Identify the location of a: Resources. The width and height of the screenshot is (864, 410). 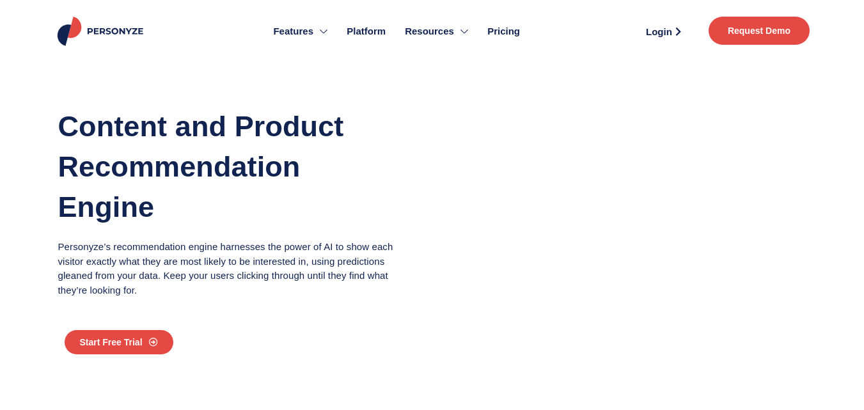
(436, 31).